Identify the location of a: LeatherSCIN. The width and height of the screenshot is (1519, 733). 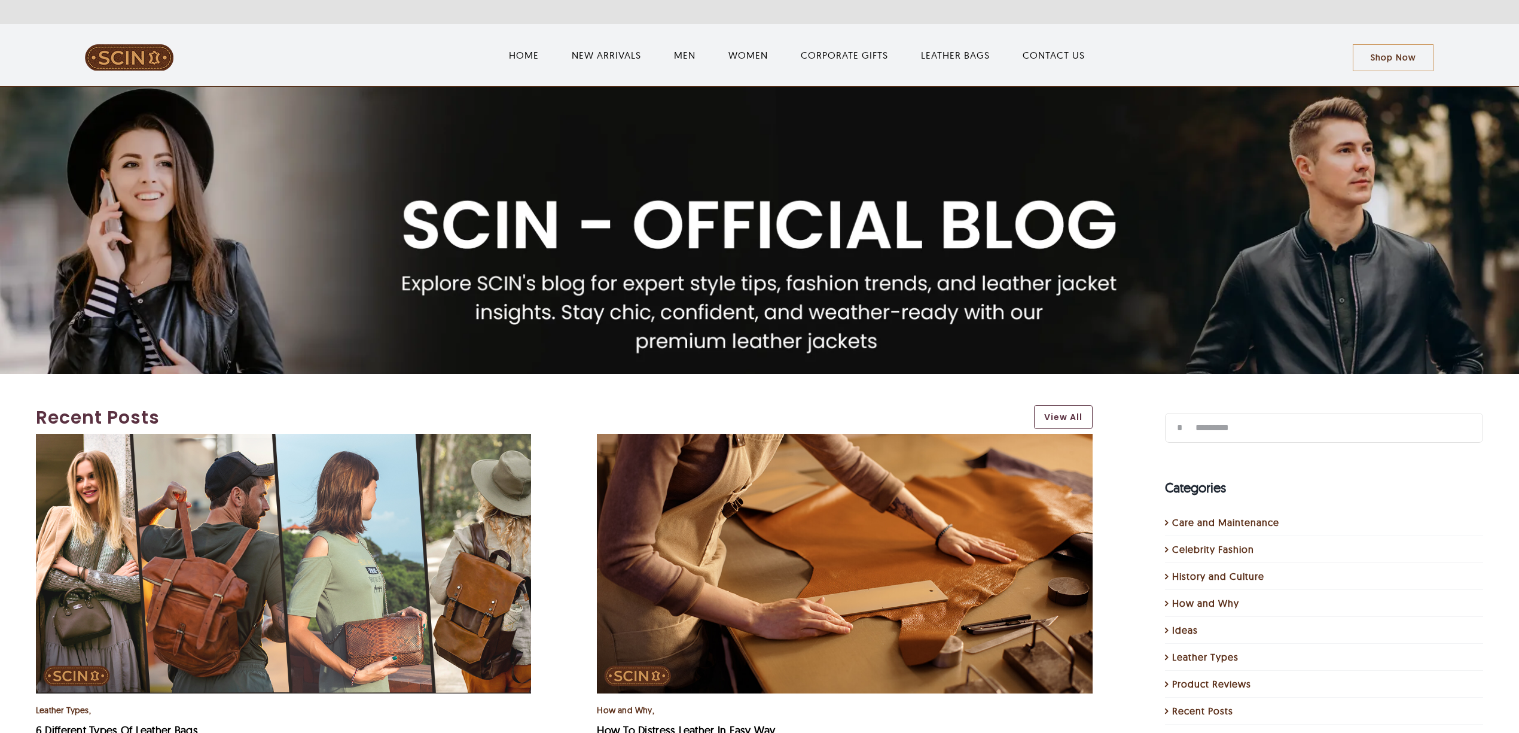
(129, 48).